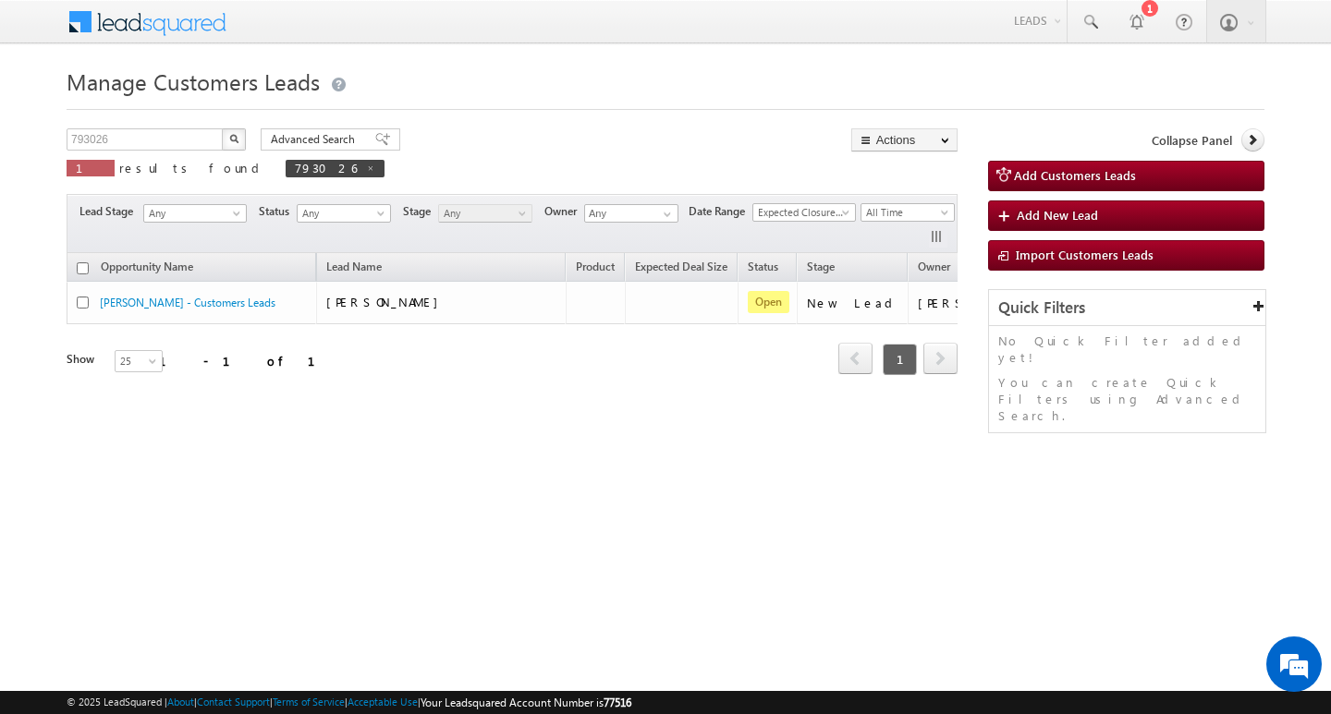  What do you see at coordinates (325, 167) in the screenshot?
I see `span: 793026` at bounding box center [325, 167].